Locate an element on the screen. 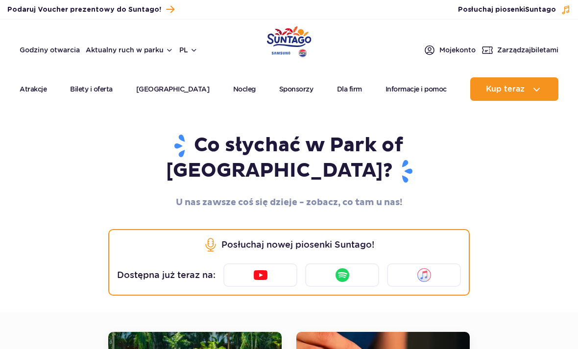 This screenshot has height=349, width=578. span: Suntago is located at coordinates (540, 10).